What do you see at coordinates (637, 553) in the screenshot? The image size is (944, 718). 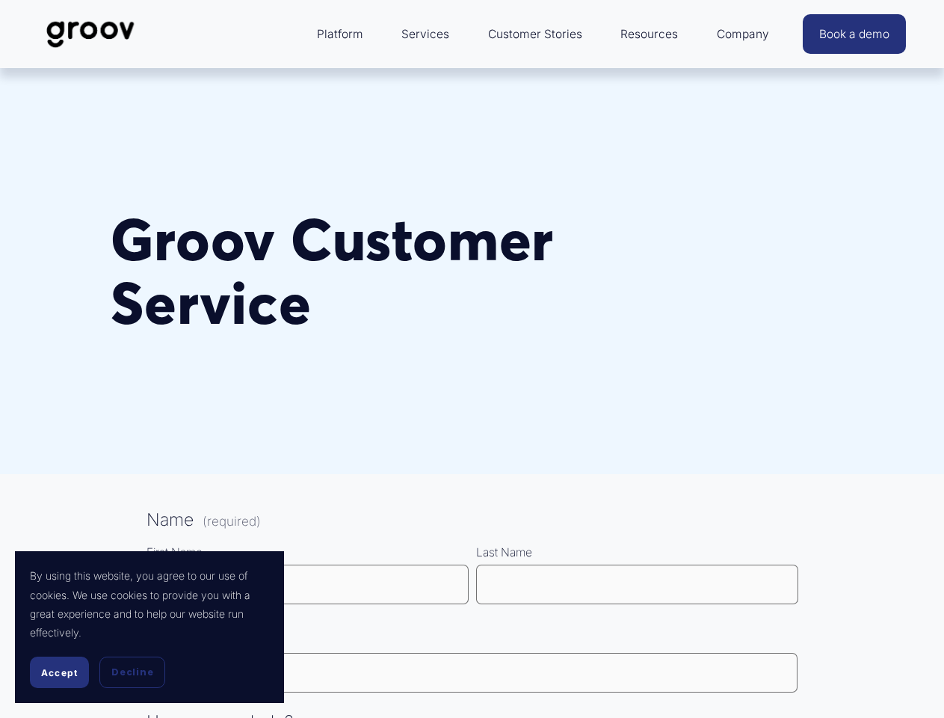 I see `div: Last Name` at bounding box center [637, 553].